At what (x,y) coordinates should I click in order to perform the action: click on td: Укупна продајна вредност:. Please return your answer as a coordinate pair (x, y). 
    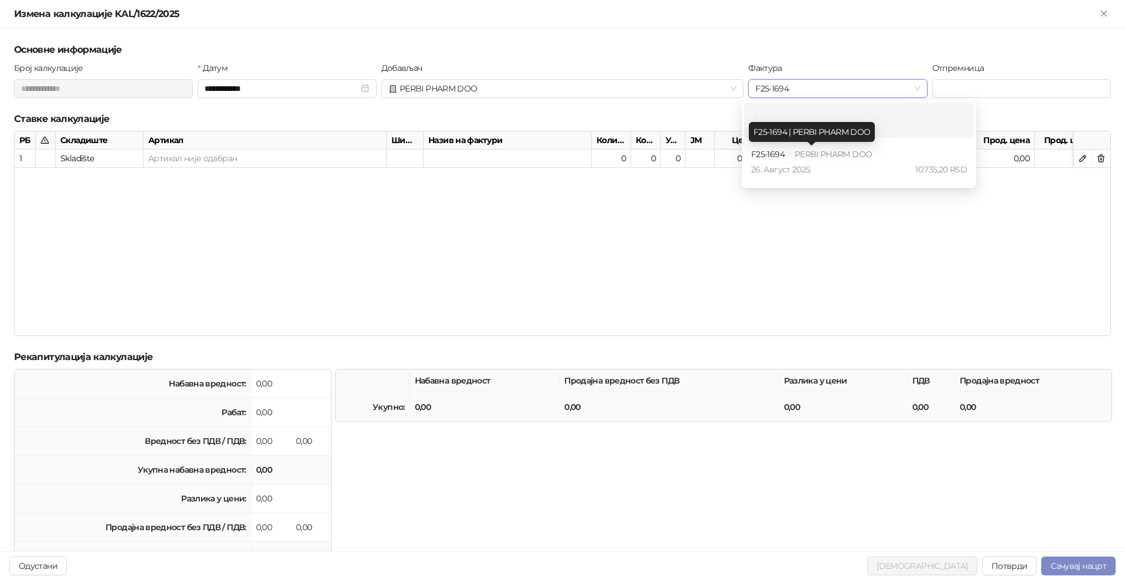
    Looking at the image, I should click on (133, 556).